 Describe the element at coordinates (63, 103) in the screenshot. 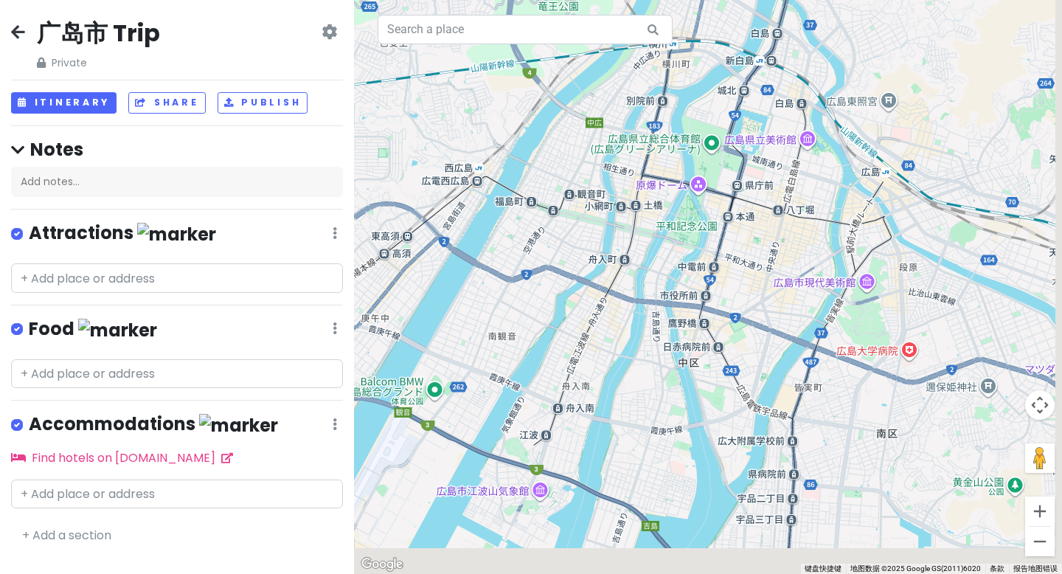

I see `button: Itinerary` at that location.